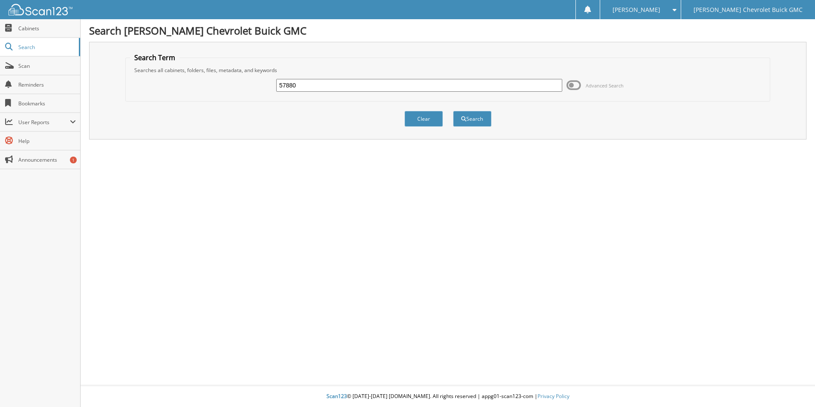 This screenshot has width=815, height=407. I want to click on legend: Search Term, so click(155, 58).